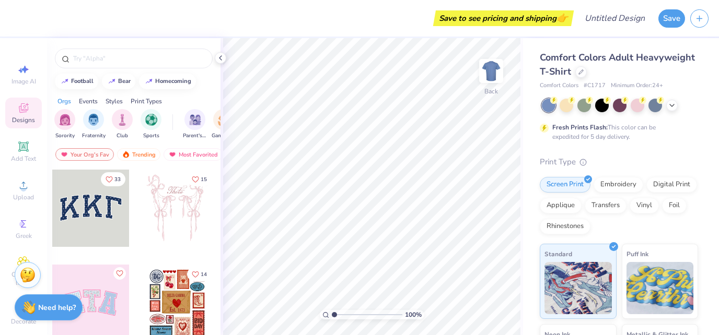 The height and width of the screenshot is (335, 719). Describe the element at coordinates (660, 288) in the screenshot. I see `img: Puff Ink` at that location.